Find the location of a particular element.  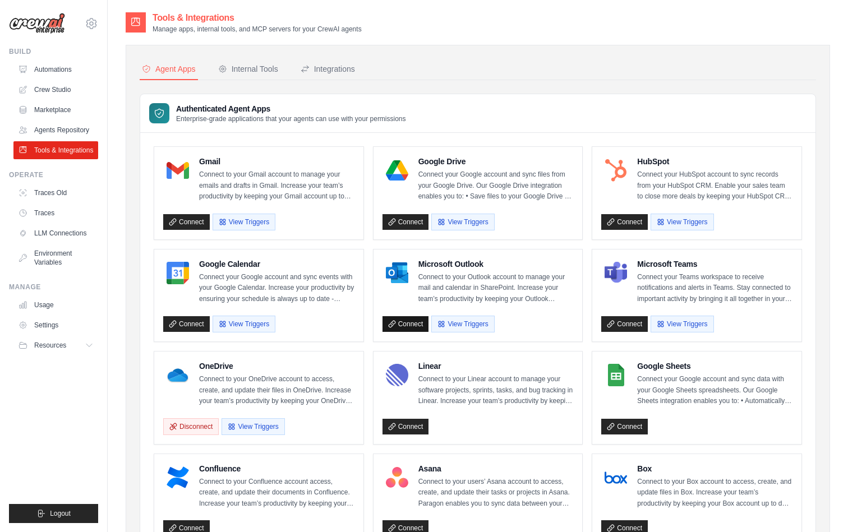

img: Microsoft Teams Logo is located at coordinates (616, 273).